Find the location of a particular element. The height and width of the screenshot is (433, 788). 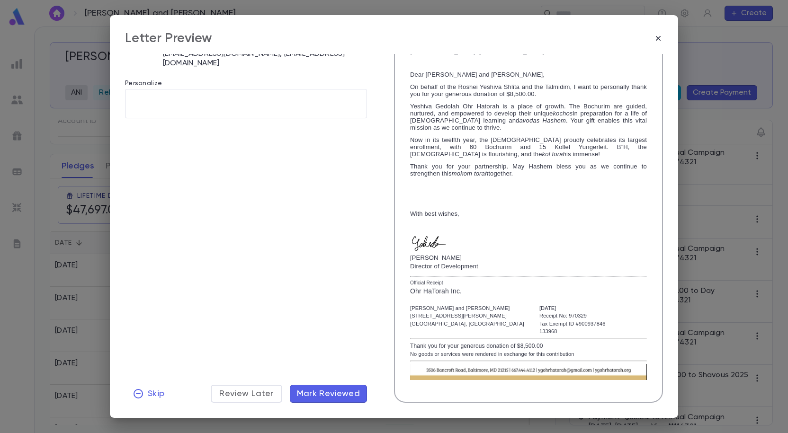

div: Official Receipt is located at coordinates (529, 283).